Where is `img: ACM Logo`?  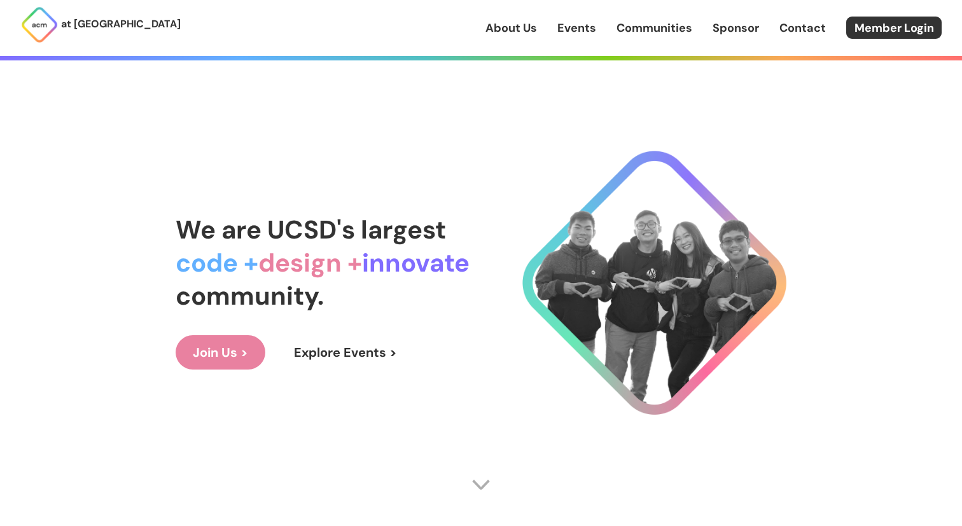
img: ACM Logo is located at coordinates (39, 25).